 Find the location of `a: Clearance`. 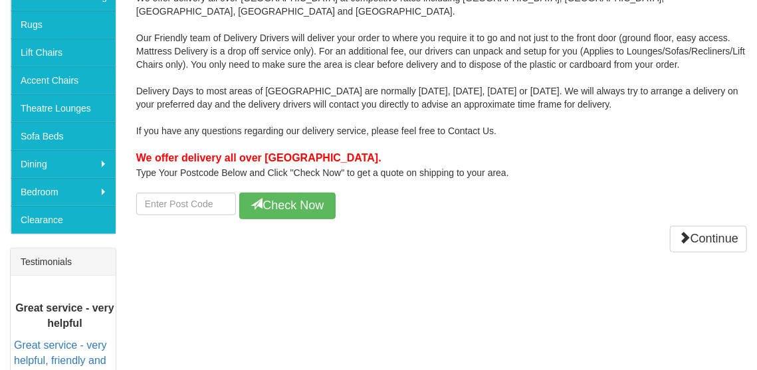

a: Clearance is located at coordinates (63, 220).